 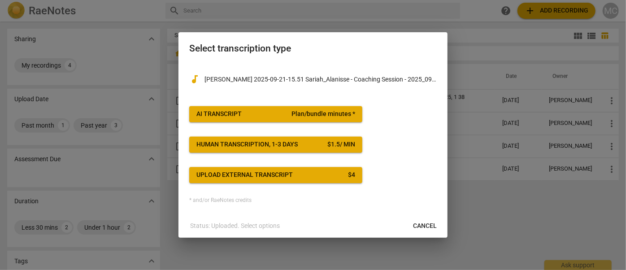 I want to click on span: audiotrack, so click(x=195, y=79).